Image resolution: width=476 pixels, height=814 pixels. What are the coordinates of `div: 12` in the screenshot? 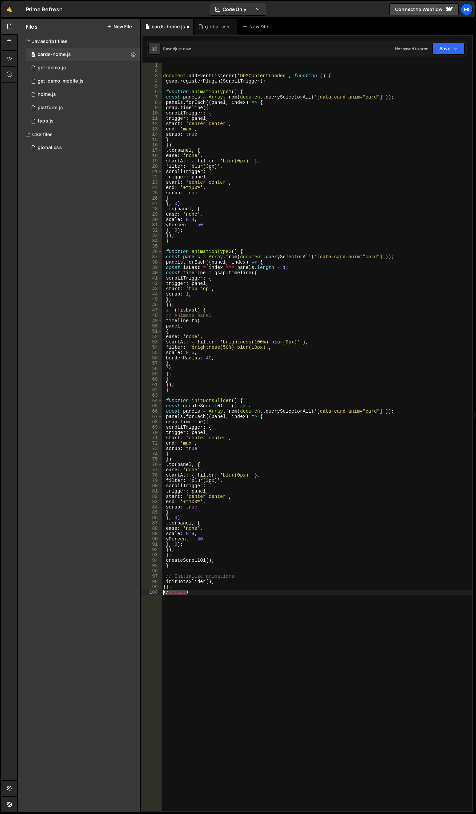 It's located at (152, 124).